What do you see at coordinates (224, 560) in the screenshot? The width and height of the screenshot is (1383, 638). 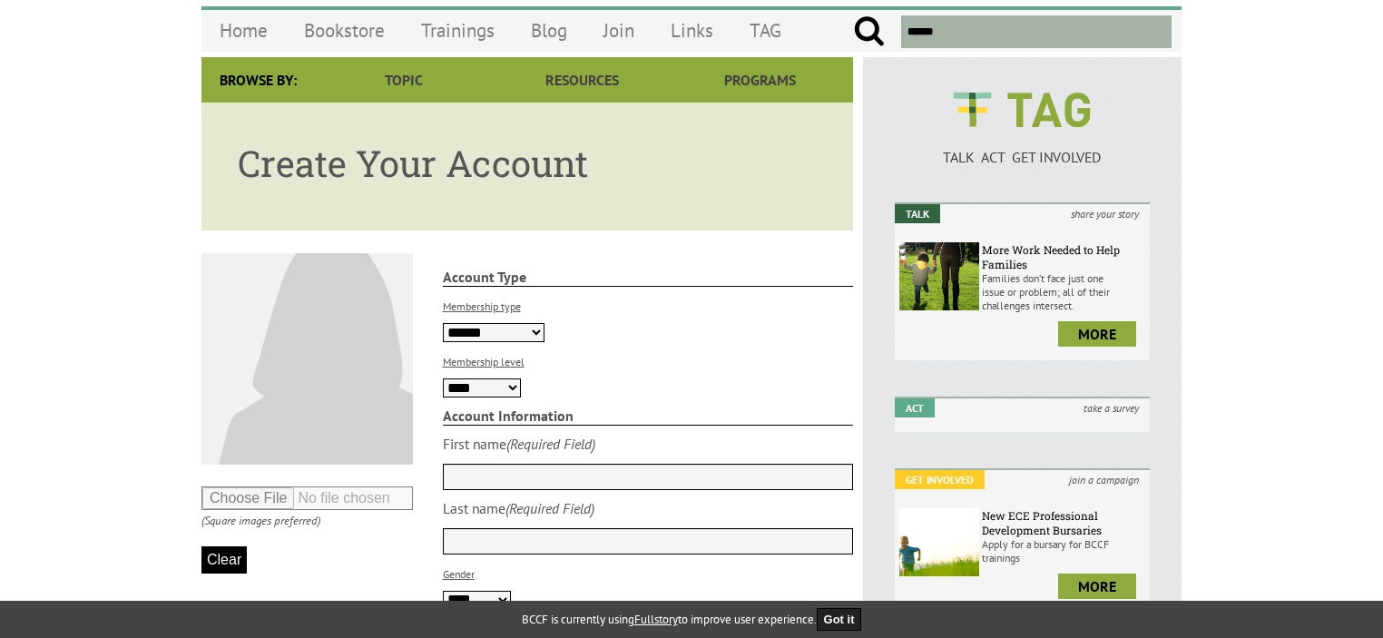 I see `button: Clear` at bounding box center [224, 560].